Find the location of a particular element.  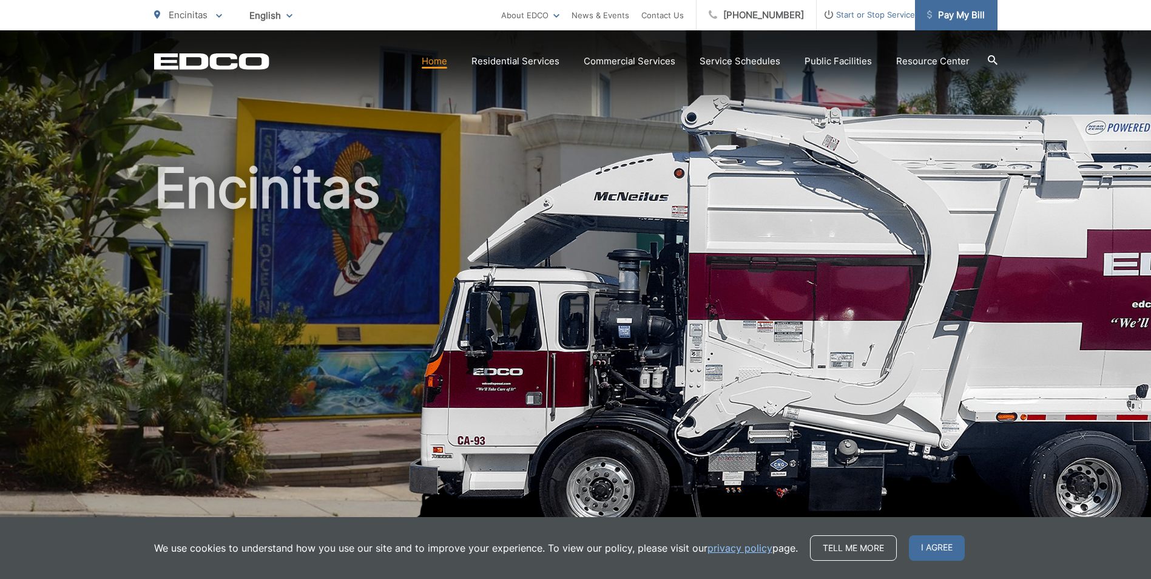

a: Home is located at coordinates (434, 61).